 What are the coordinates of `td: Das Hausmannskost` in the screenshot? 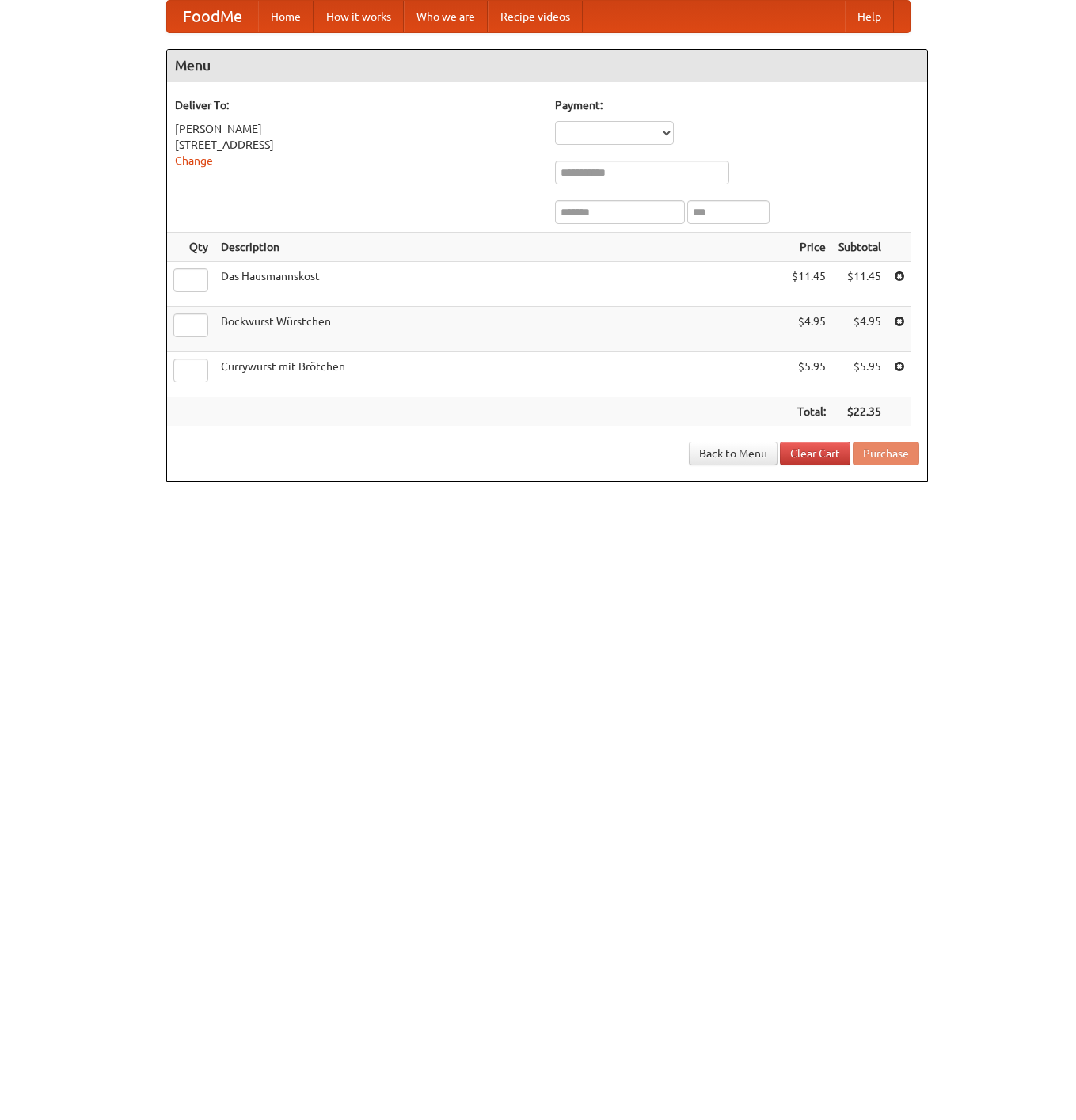 It's located at (499, 284).